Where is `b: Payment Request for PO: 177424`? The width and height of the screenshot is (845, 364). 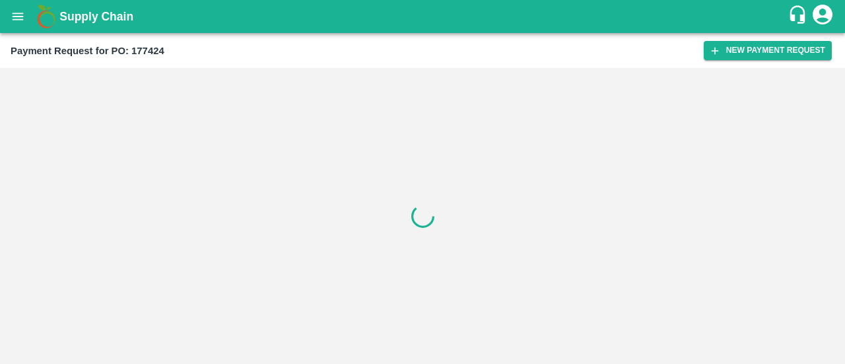
b: Payment Request for PO: 177424 is located at coordinates (87, 51).